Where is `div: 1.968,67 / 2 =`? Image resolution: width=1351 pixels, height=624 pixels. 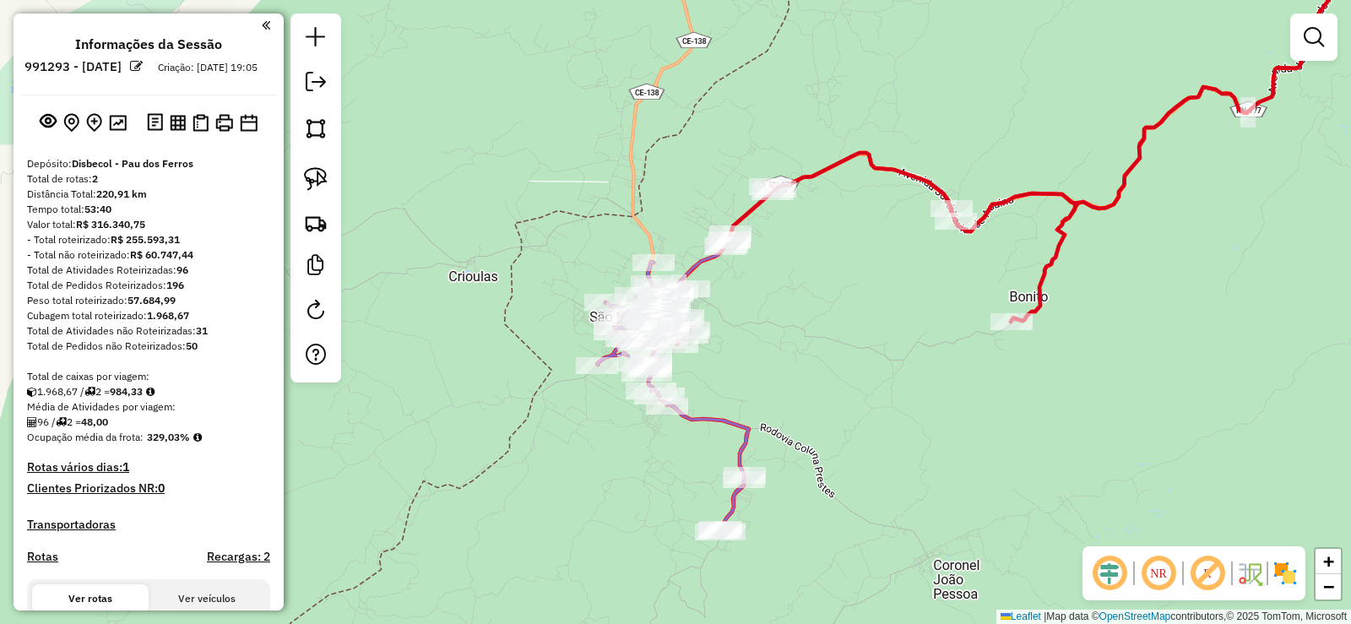 div: 1.968,67 / 2 = is located at coordinates (149, 392).